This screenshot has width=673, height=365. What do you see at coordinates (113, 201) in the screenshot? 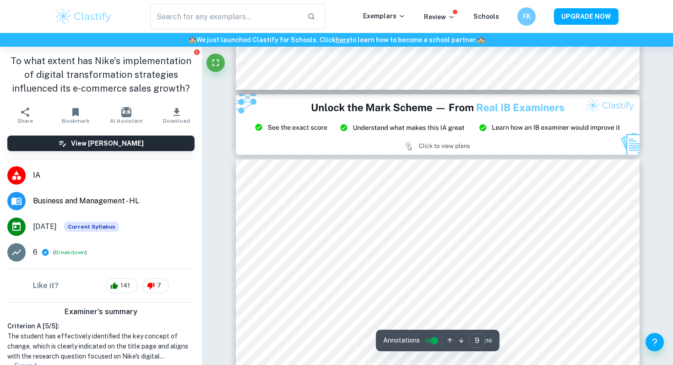
I see `span: Business and Management - HL` at bounding box center [113, 201].